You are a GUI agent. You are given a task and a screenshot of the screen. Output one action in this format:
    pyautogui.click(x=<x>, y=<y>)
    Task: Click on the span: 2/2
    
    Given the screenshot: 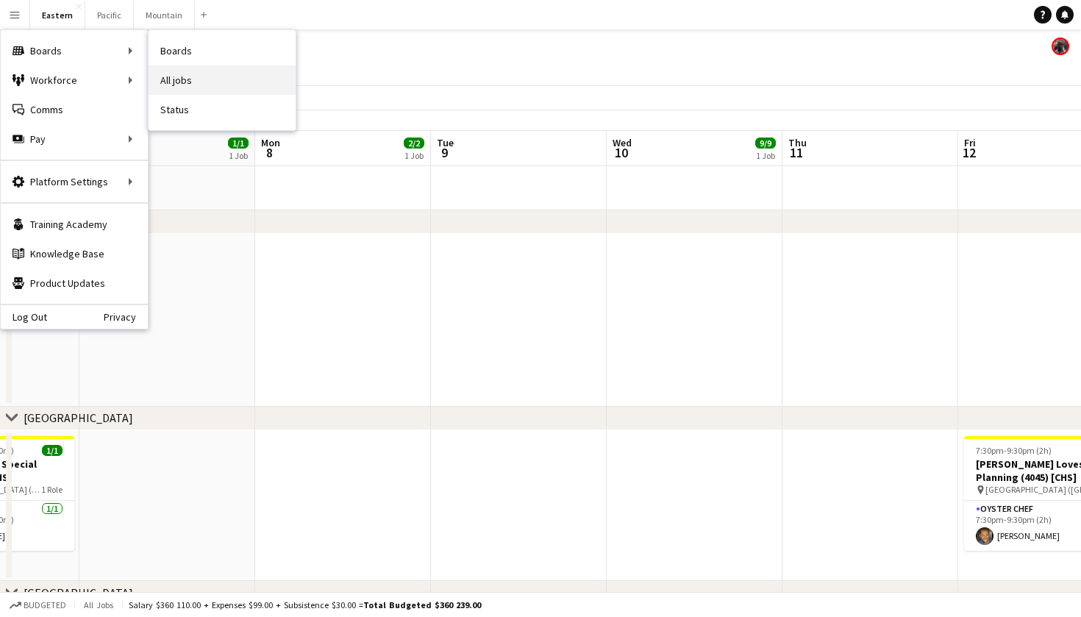 What is the action you would take?
    pyautogui.click(x=414, y=143)
    